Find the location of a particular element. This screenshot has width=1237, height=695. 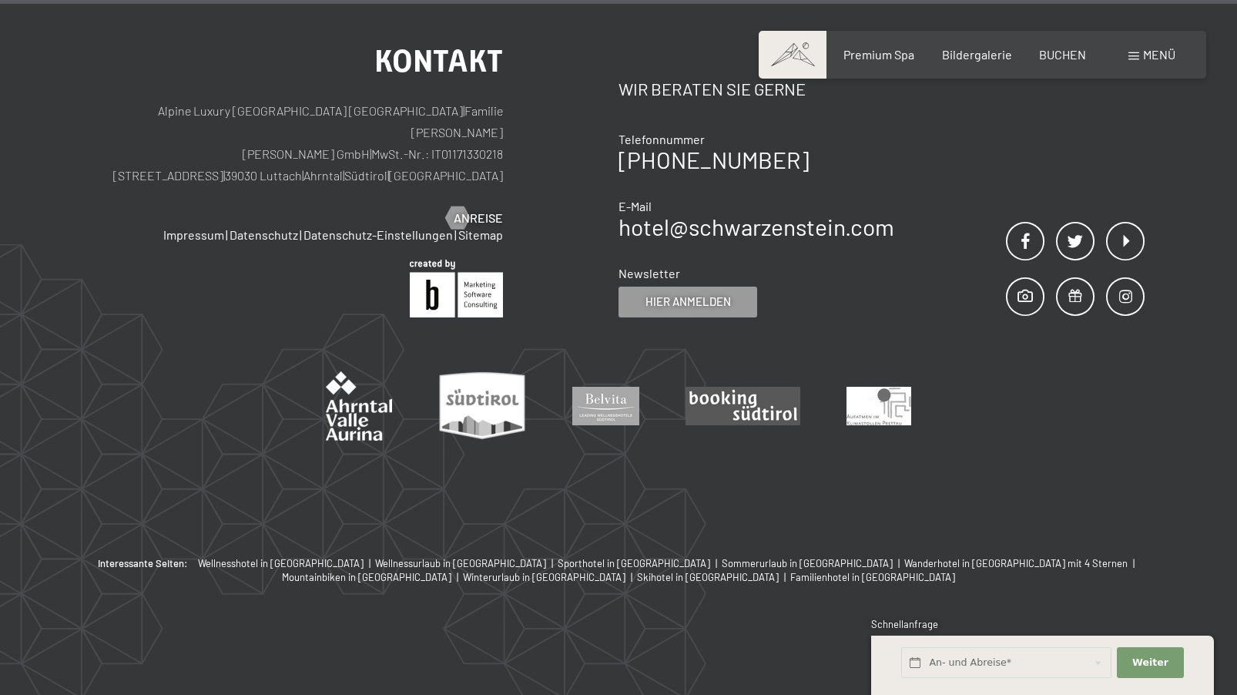

a: Sitemap is located at coordinates (481, 234).